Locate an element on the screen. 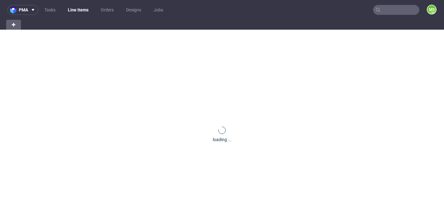 The height and width of the screenshot is (210, 444). button: pma is located at coordinates (23, 10).